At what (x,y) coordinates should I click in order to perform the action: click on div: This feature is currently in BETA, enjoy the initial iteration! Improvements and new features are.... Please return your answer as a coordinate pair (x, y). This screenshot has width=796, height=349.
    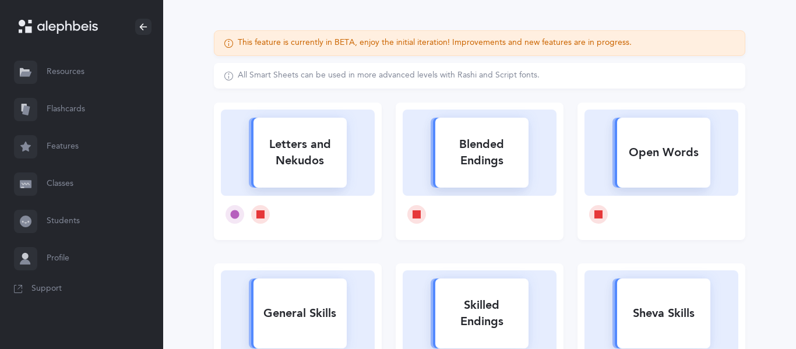
    Looking at the image, I should click on (435, 43).